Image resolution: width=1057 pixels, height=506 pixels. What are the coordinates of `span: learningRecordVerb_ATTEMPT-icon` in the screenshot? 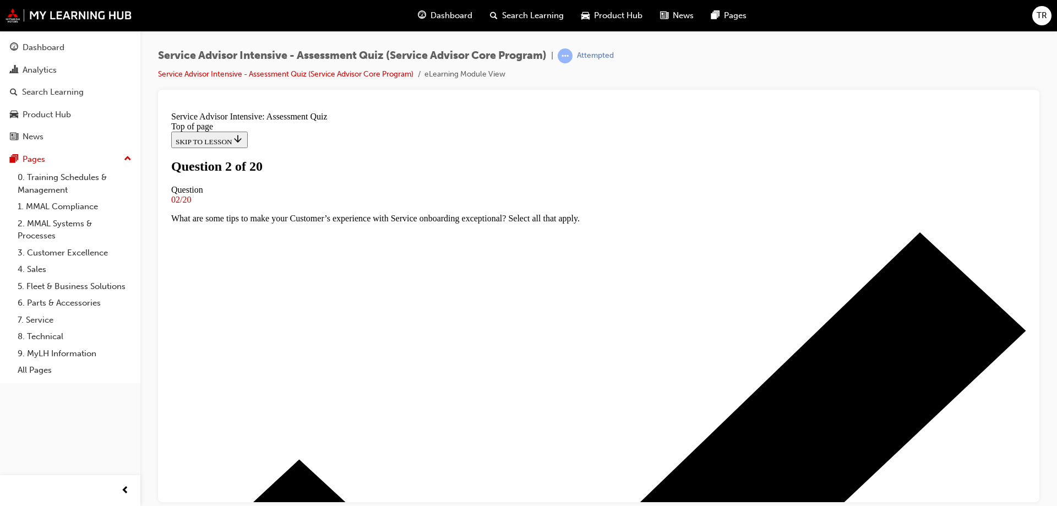 It's located at (565, 56).